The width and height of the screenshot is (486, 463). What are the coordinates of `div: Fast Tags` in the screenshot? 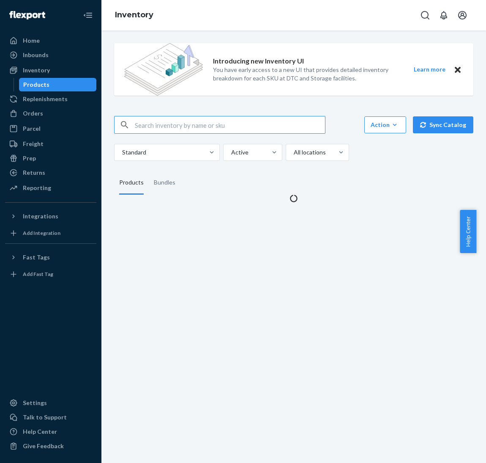 It's located at (36, 257).